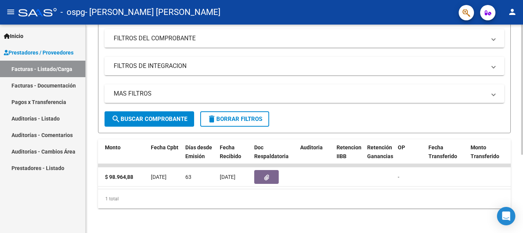  Describe the element at coordinates (380, 156) in the screenshot. I see `datatable-header-cell: Retención Ganancias` at that location.